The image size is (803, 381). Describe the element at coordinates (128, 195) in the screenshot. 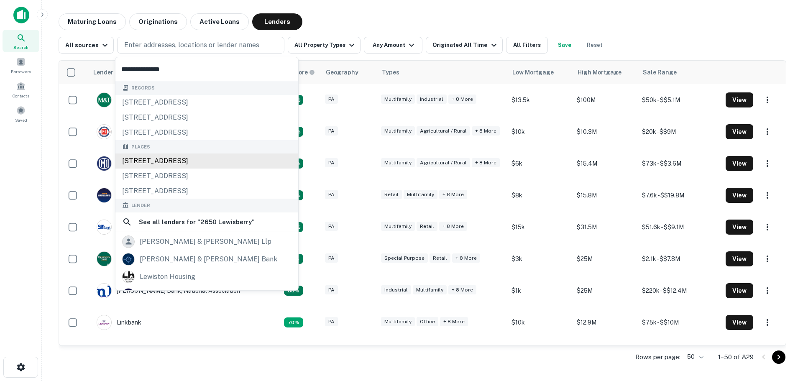

I see `div: MID Penn Bank` at that location.